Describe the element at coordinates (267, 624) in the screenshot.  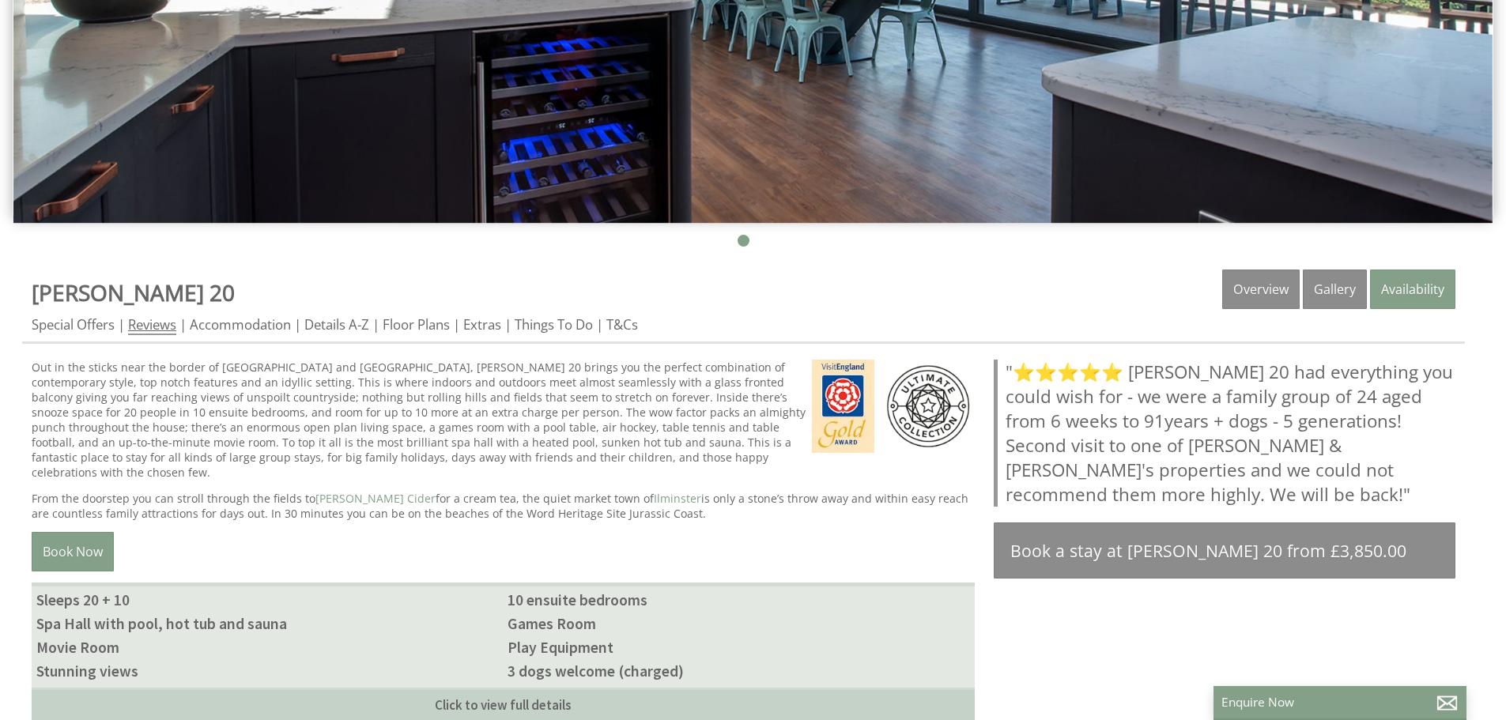
I see `li: Spa Hall with pool, hot tub and sauna` at that location.